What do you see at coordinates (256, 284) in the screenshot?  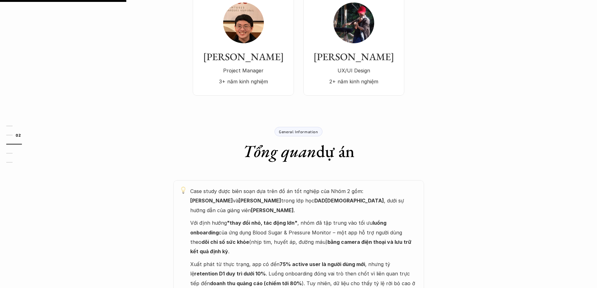 I see `strong: doanh thu quảng cáo (chiếm tới 80%` at bounding box center [256, 284].